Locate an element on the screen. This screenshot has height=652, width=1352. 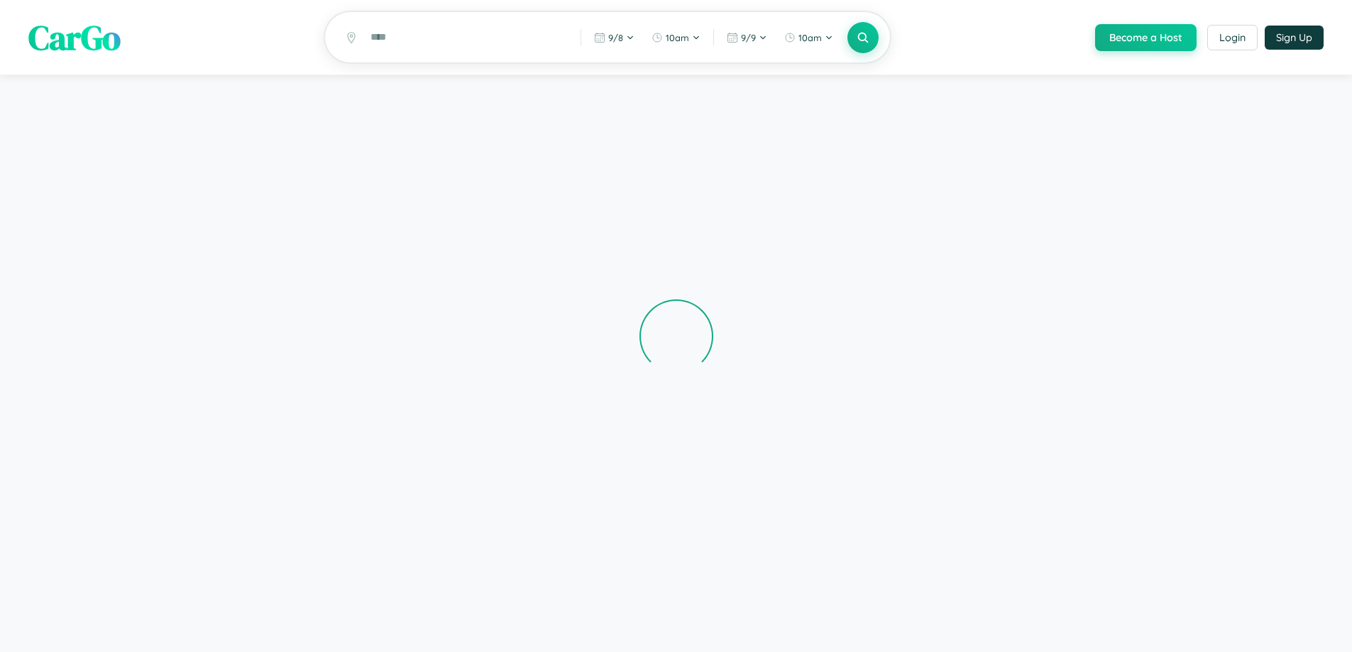
button: 9/9 is located at coordinates (746, 38).